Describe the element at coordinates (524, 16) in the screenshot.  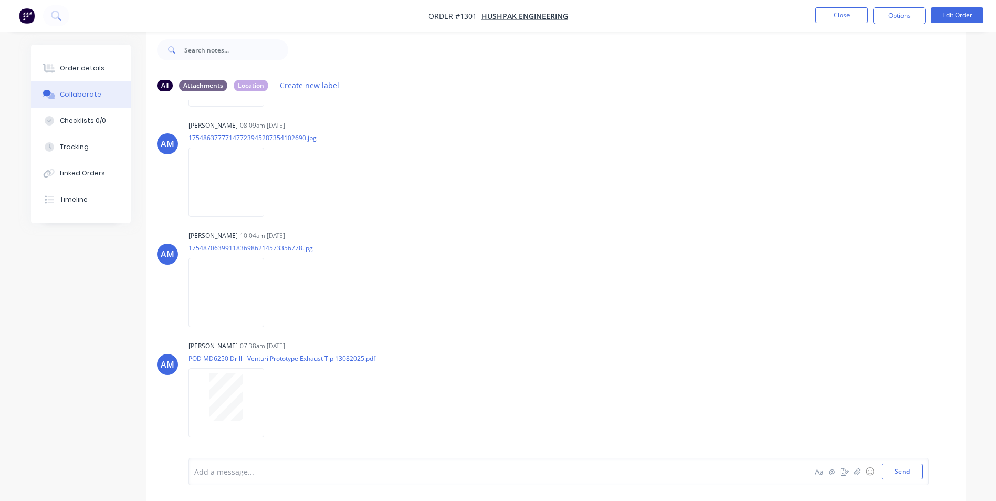
I see `a: Hushpak Engineering` at that location.